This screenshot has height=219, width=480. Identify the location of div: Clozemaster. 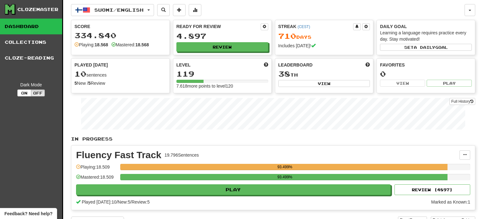
(38, 9).